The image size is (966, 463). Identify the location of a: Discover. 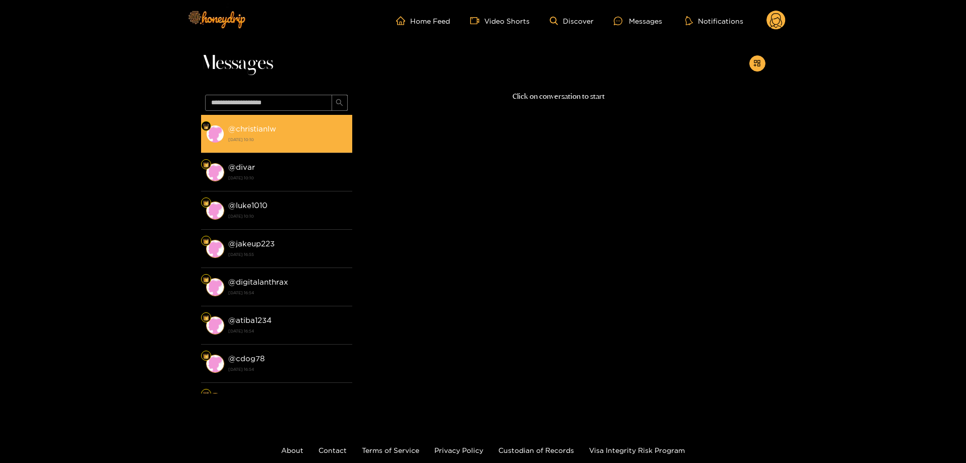
(571, 21).